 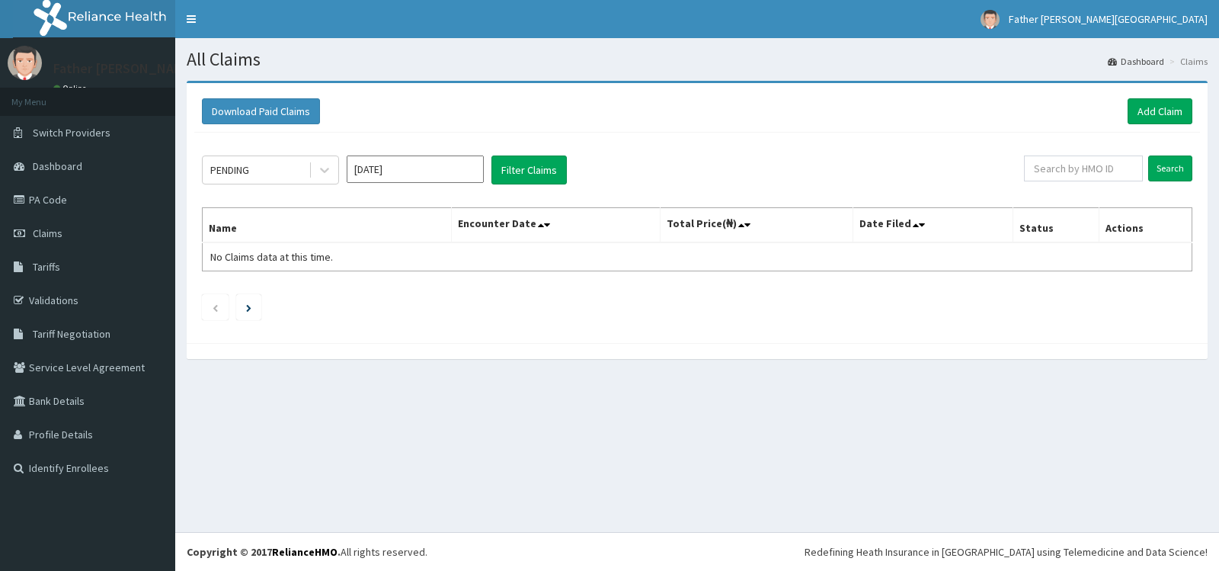 I want to click on th: Name, so click(x=327, y=226).